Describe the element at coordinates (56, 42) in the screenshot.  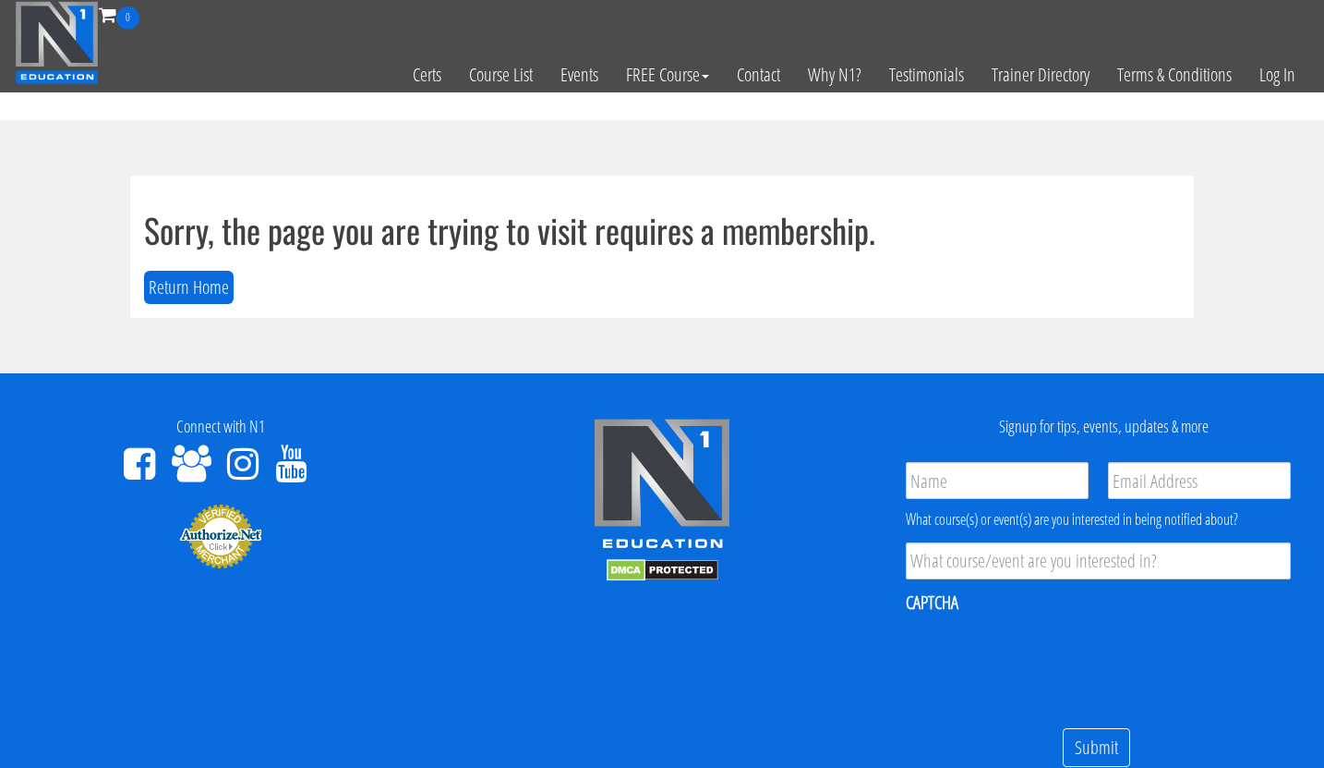
I see `img: n1-education` at that location.